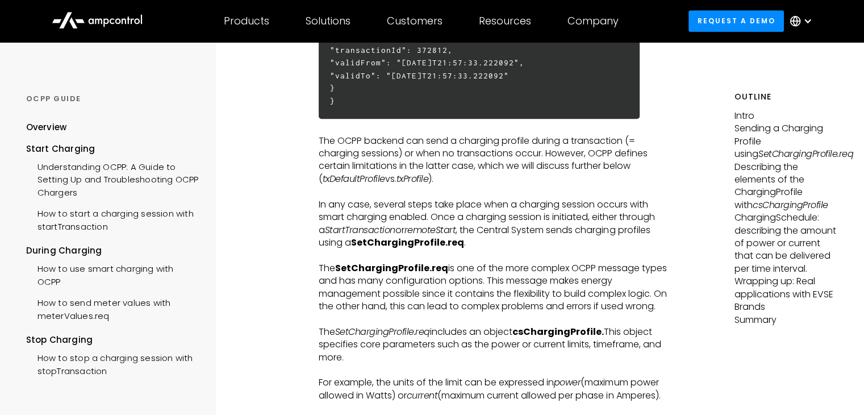  What do you see at coordinates (786, 294) in the screenshot?
I see `p: Wrapping up: Real applications with EVSE Brands` at bounding box center [786, 294].